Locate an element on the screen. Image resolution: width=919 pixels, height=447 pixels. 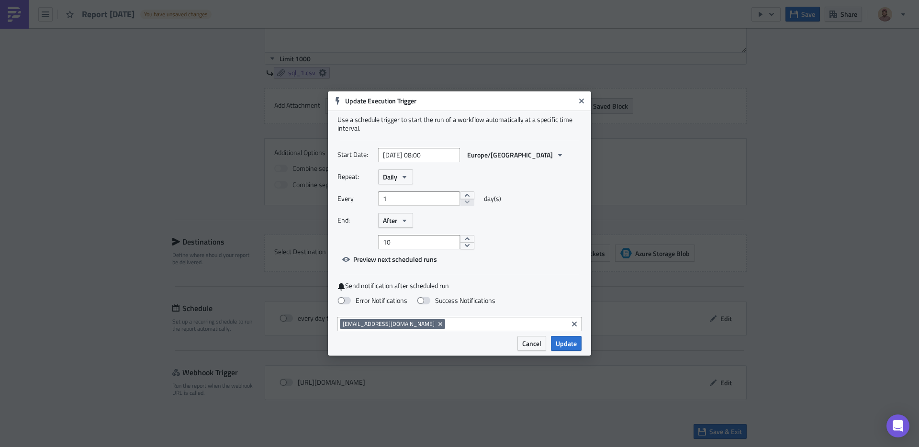
span: Preview next scheduled runs is located at coordinates (395, 259).